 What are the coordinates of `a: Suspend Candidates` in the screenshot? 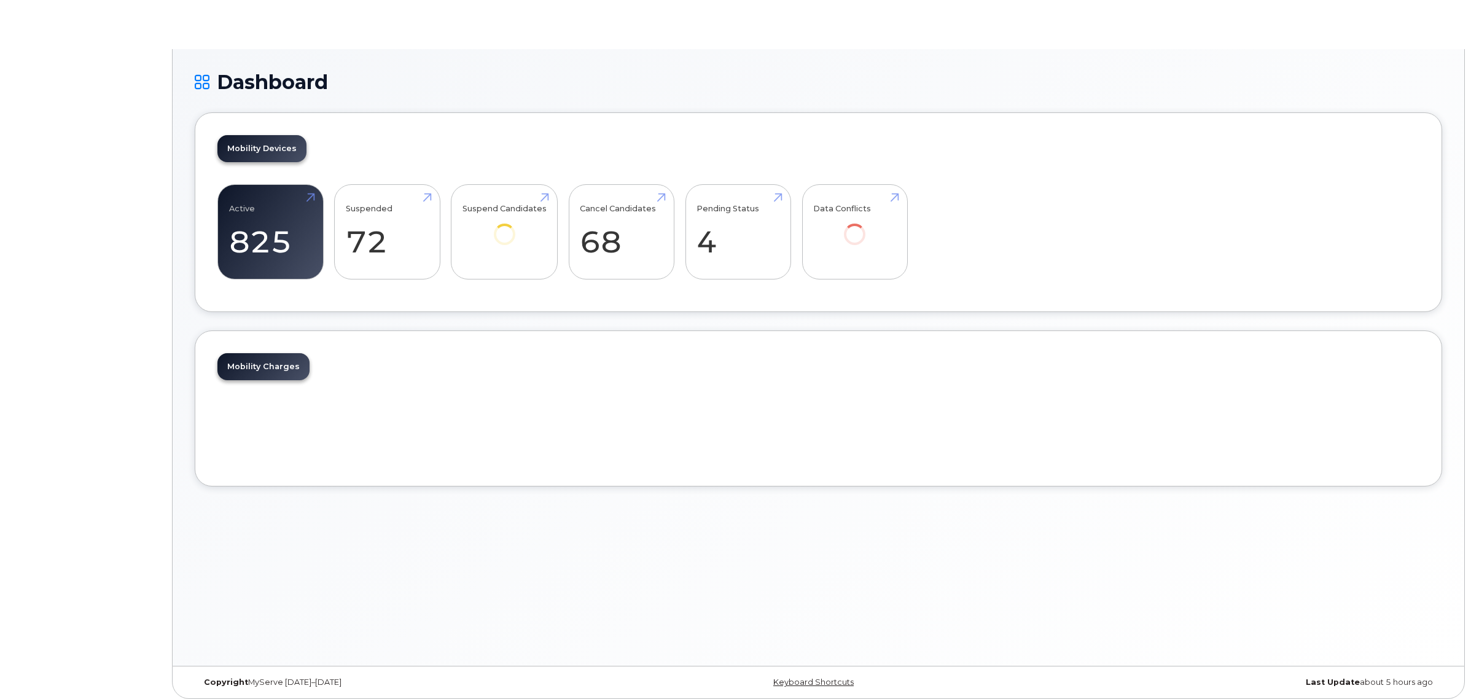 It's located at (504, 227).